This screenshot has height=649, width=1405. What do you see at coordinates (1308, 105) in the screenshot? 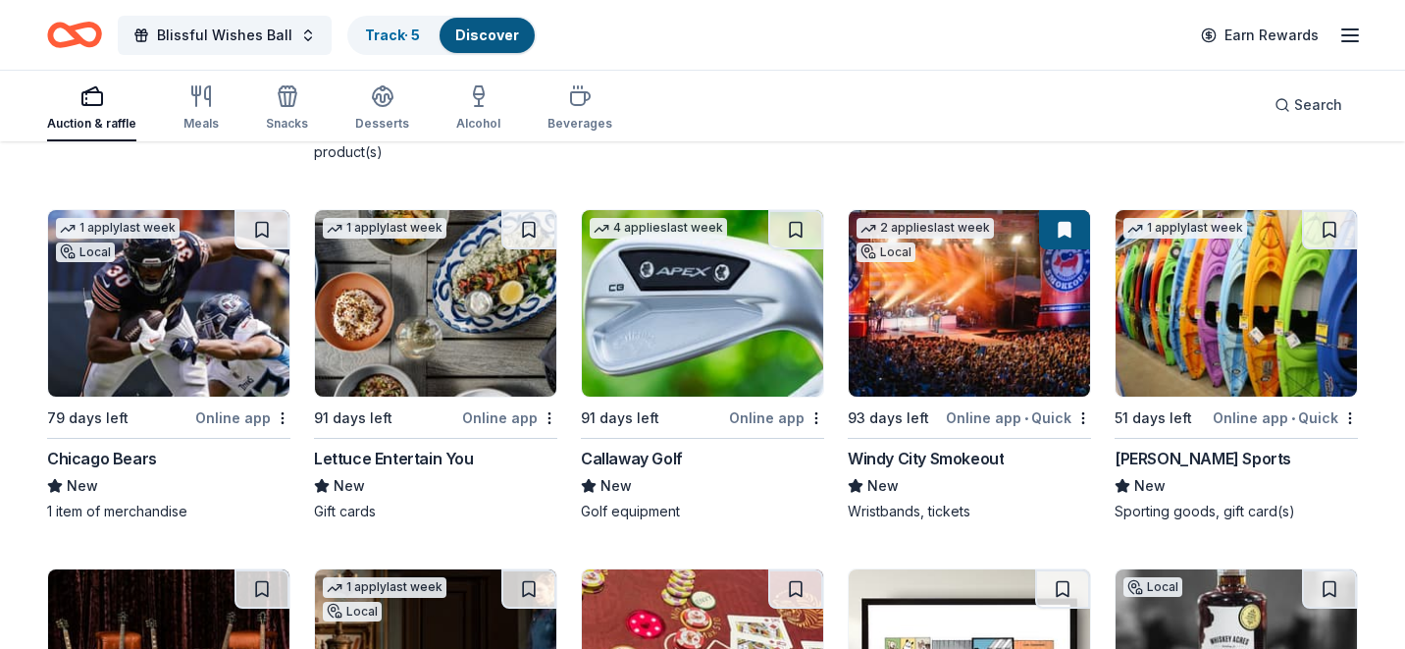
I see `button: Search` at bounding box center [1308, 105].